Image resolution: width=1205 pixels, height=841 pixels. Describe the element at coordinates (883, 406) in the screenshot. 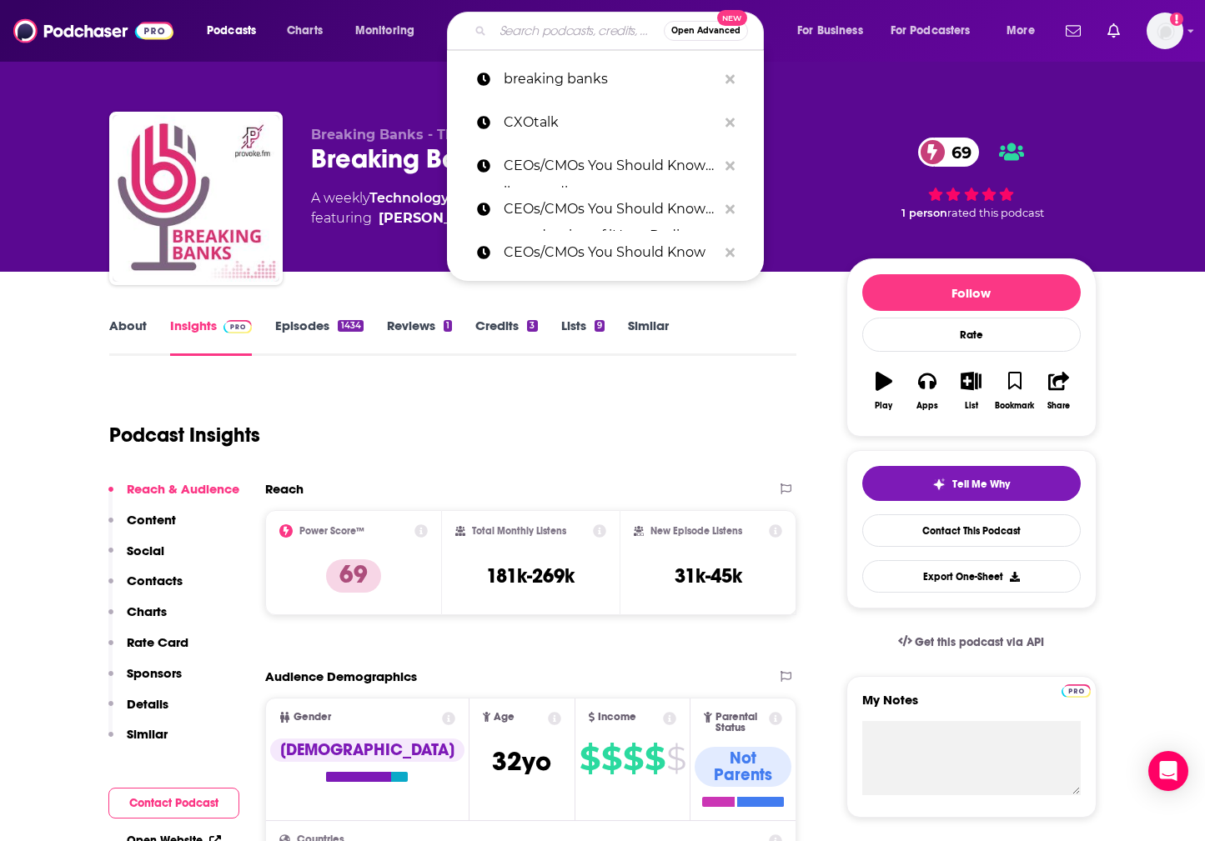

I see `div: Play` at that location.